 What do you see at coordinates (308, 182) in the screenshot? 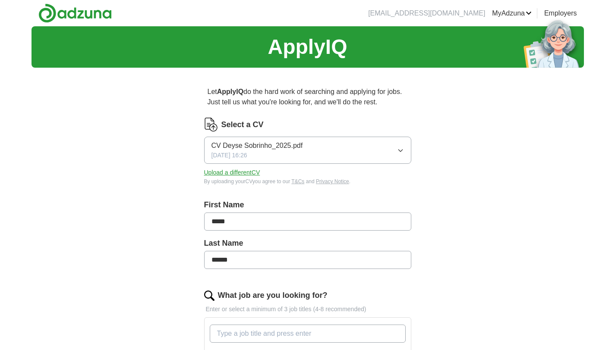
I see `div: By uploading your CV you agree to our and .` at bounding box center [308, 182].